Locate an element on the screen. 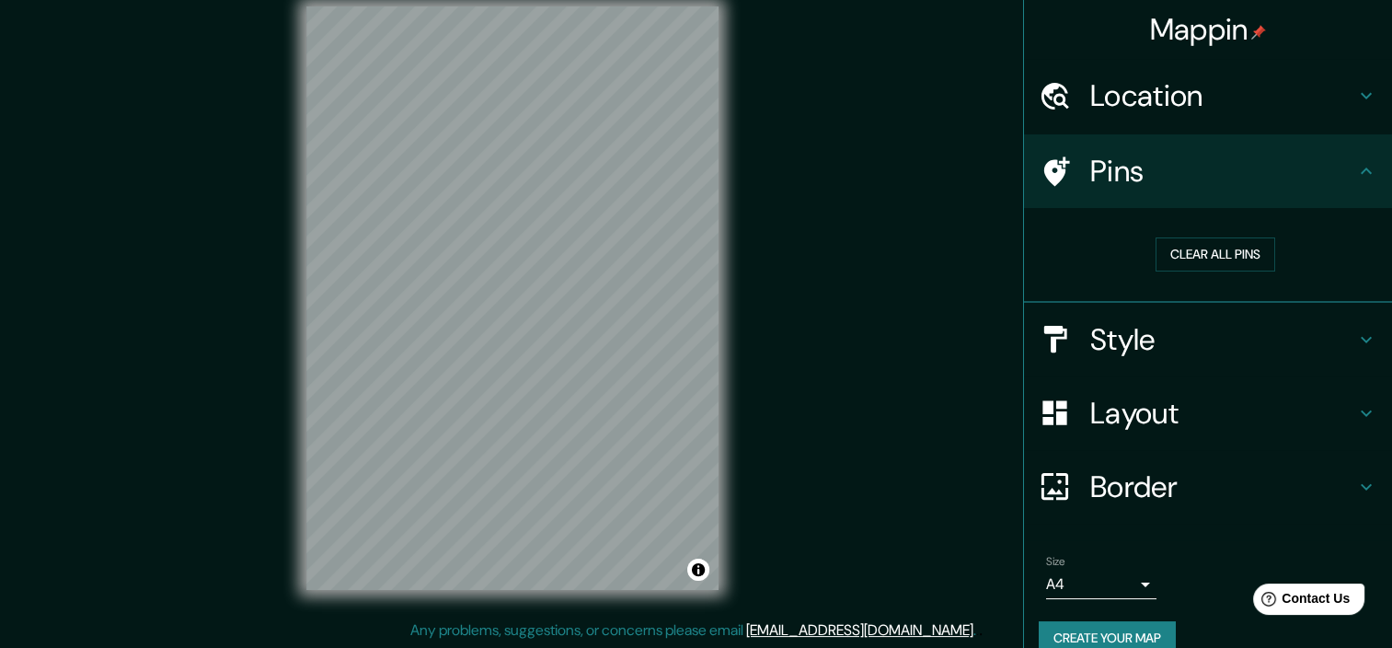 This screenshot has width=1392, height=648. h4: Mappin is located at coordinates (1208, 29).